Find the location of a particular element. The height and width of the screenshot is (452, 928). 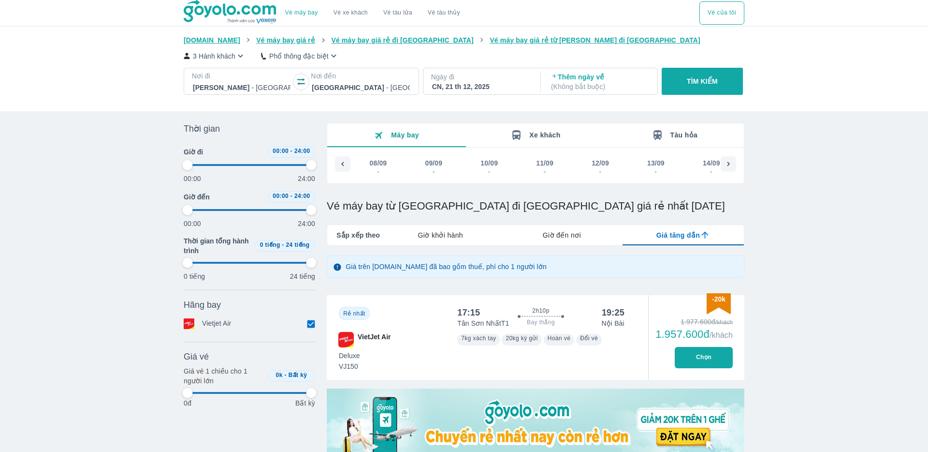

span: Vé máy bay giá rẻ is located at coordinates (286, 40).